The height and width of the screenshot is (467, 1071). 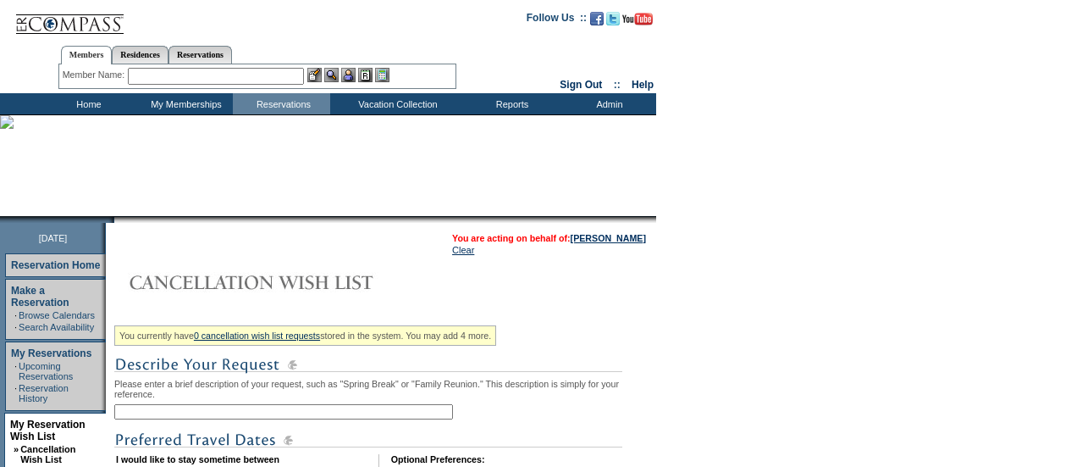 What do you see at coordinates (197, 459) in the screenshot?
I see `b: I would like to stay sometime between` at bounding box center [197, 459].